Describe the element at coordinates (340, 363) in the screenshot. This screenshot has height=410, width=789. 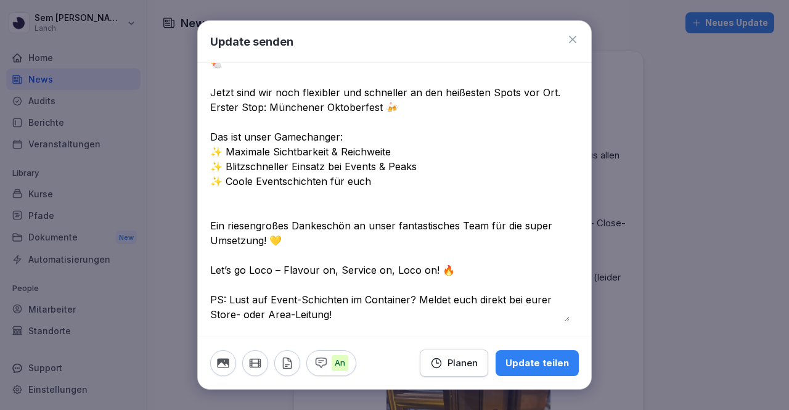
I see `p: An` at that location.